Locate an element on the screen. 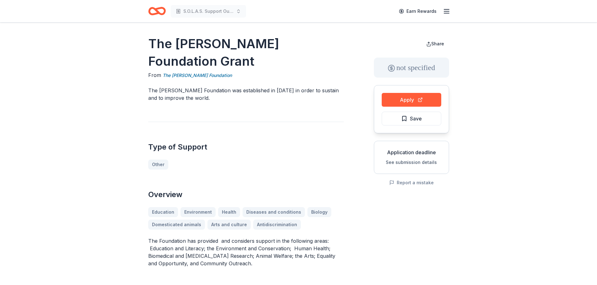 The width and height of the screenshot is (597, 285). div: From is located at coordinates (246, 75).